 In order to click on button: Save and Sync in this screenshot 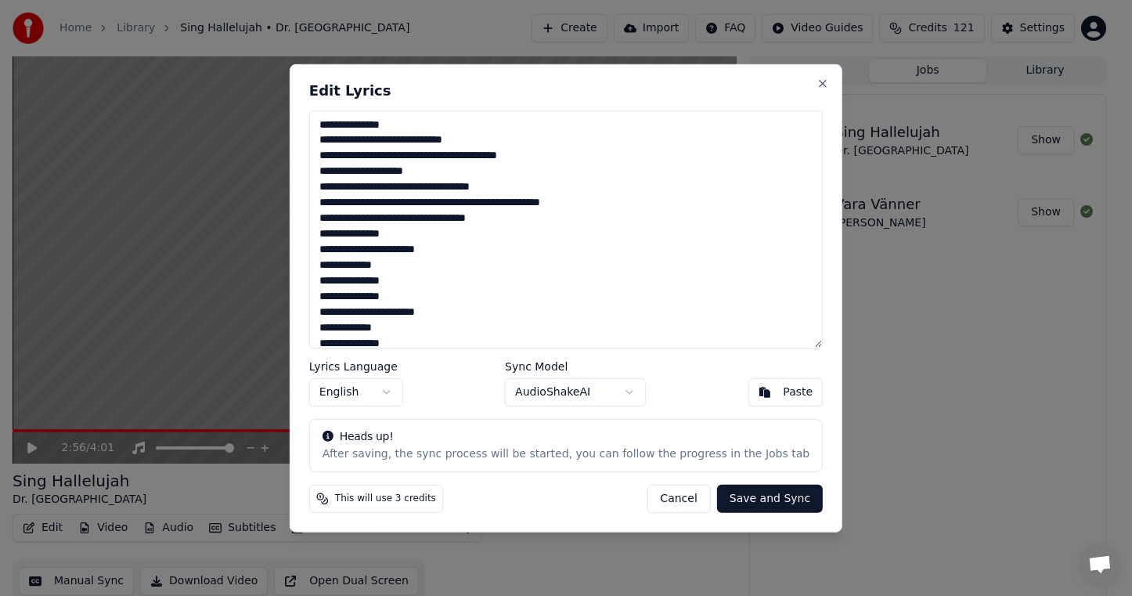, I will do `click(770, 499)`.